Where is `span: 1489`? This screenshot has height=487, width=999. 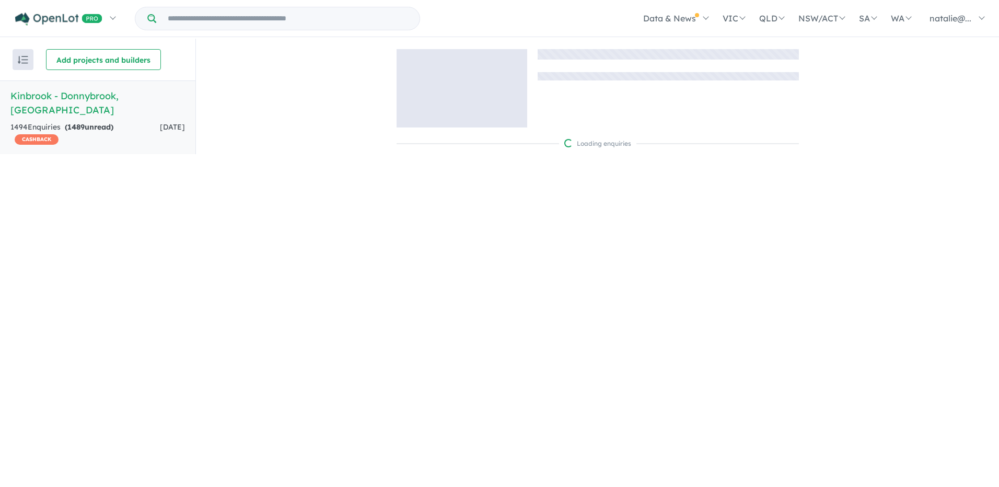 span: 1489 is located at coordinates (76, 127).